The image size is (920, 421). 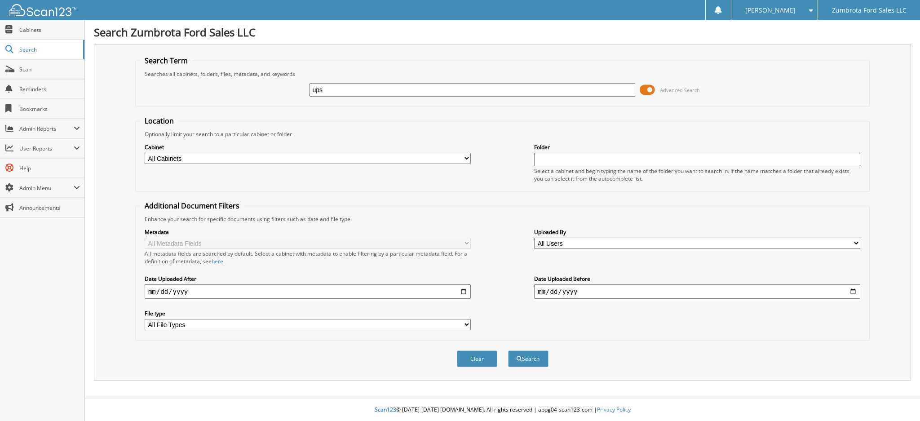 I want to click on input: end, so click(x=697, y=292).